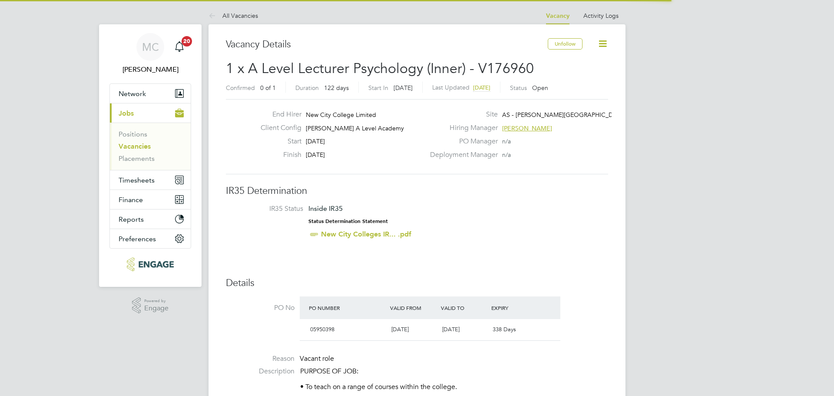 This screenshot has width=834, height=396. I want to click on button: Preferences, so click(150, 239).